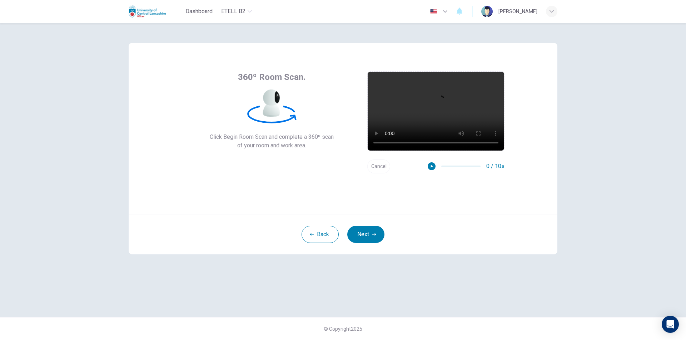 This screenshot has height=340, width=686. What do you see at coordinates (379, 166) in the screenshot?
I see `button: Cancel` at bounding box center [379, 166].